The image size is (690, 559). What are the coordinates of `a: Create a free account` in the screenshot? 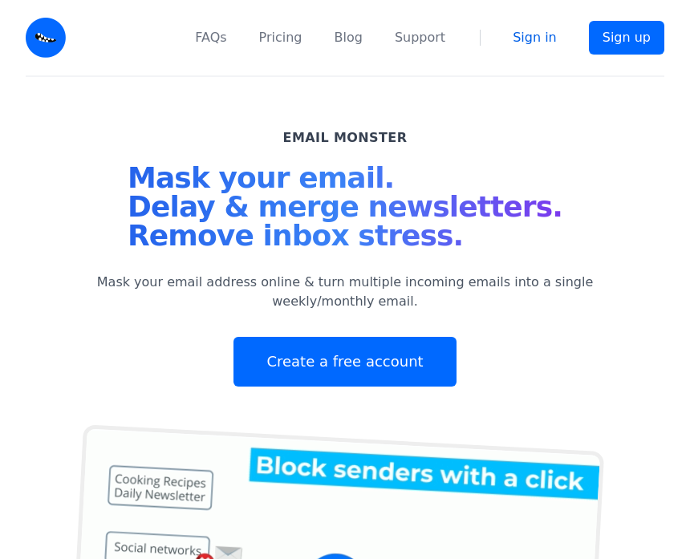 It's located at (344, 362).